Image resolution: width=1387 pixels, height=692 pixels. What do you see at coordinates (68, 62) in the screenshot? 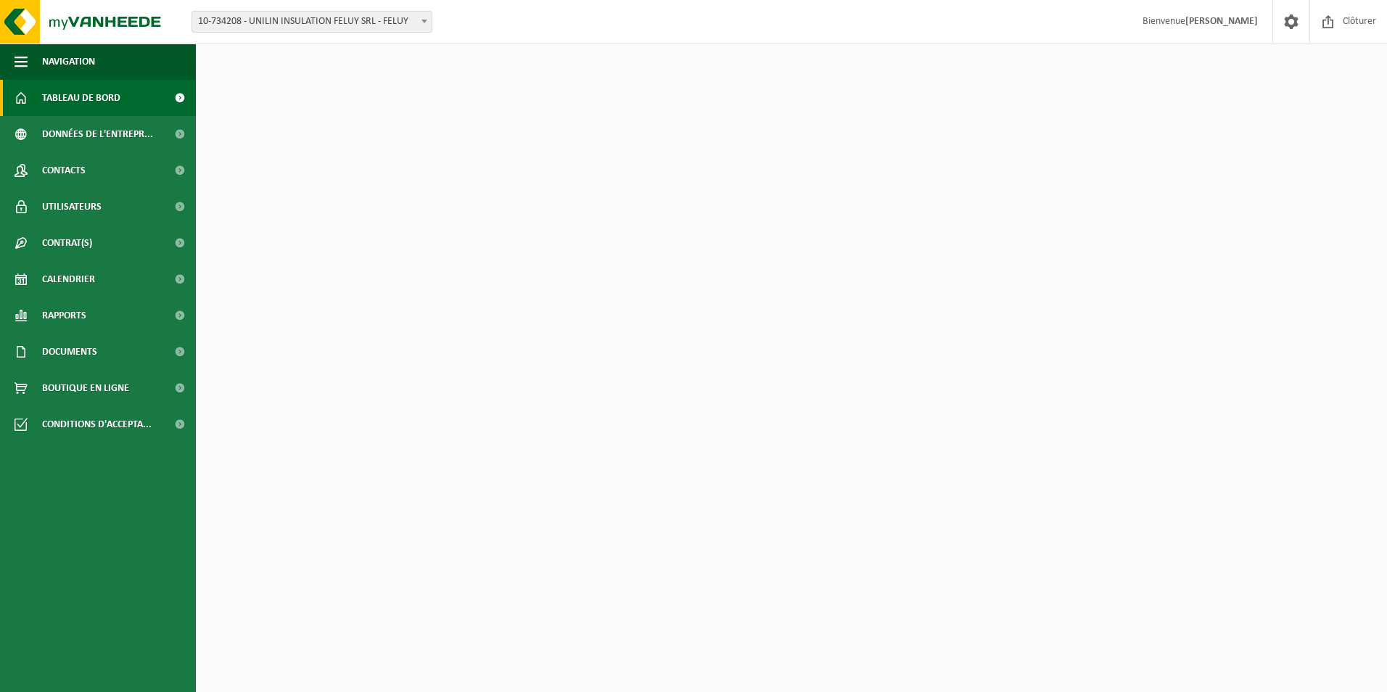
I see `span: Navigation` at bounding box center [68, 62].